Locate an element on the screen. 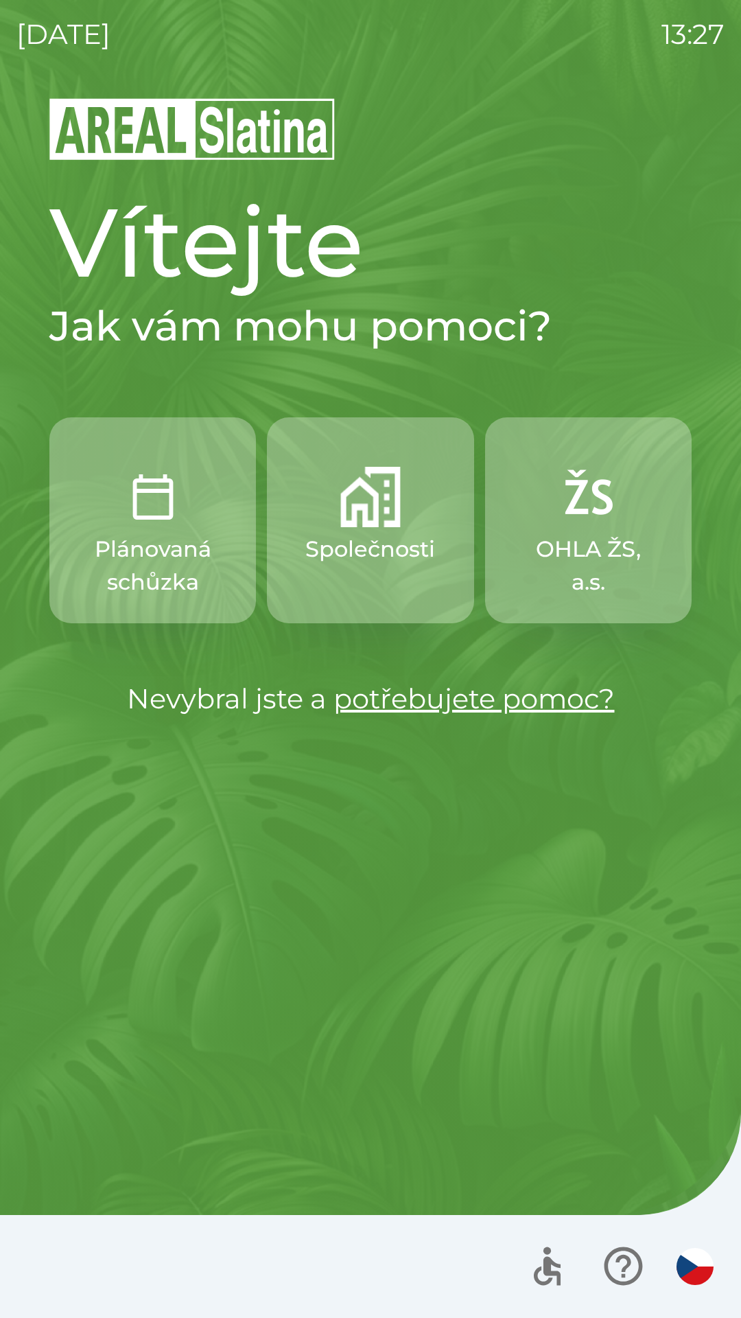 This screenshot has width=741, height=1318. button: Plánovaná schůzka is located at coordinates (152, 520).